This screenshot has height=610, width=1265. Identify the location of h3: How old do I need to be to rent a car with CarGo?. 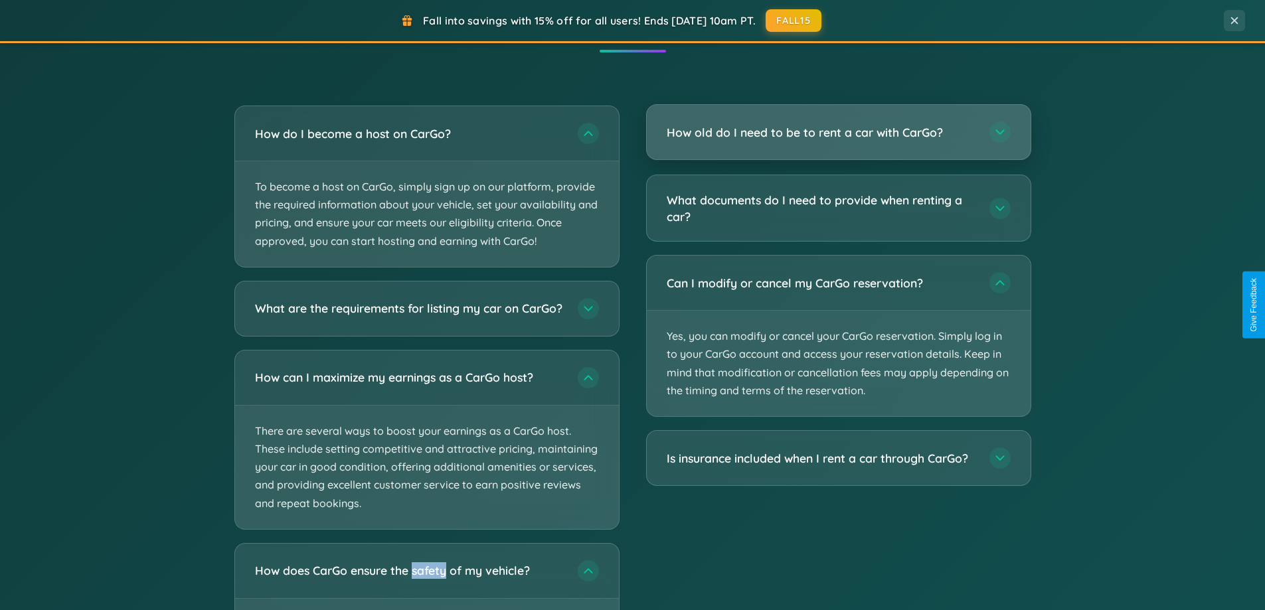
(821, 132).